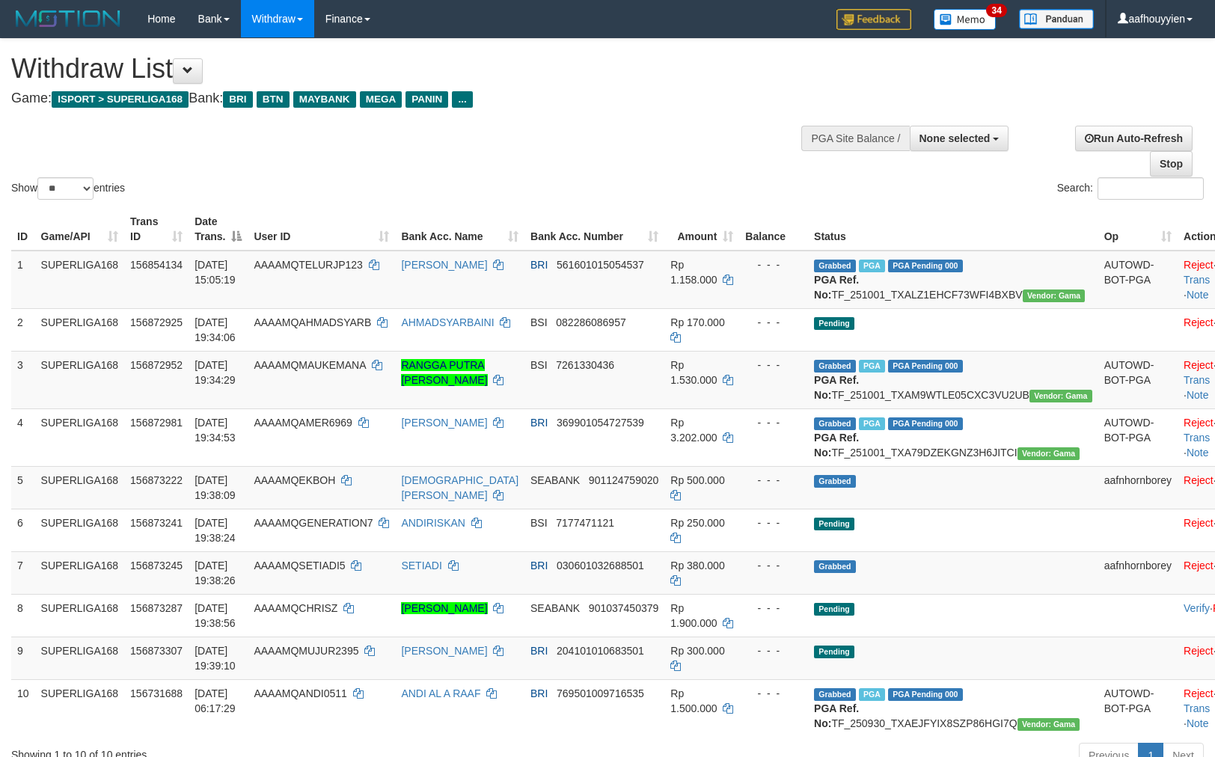  I want to click on td: 10, so click(23, 708).